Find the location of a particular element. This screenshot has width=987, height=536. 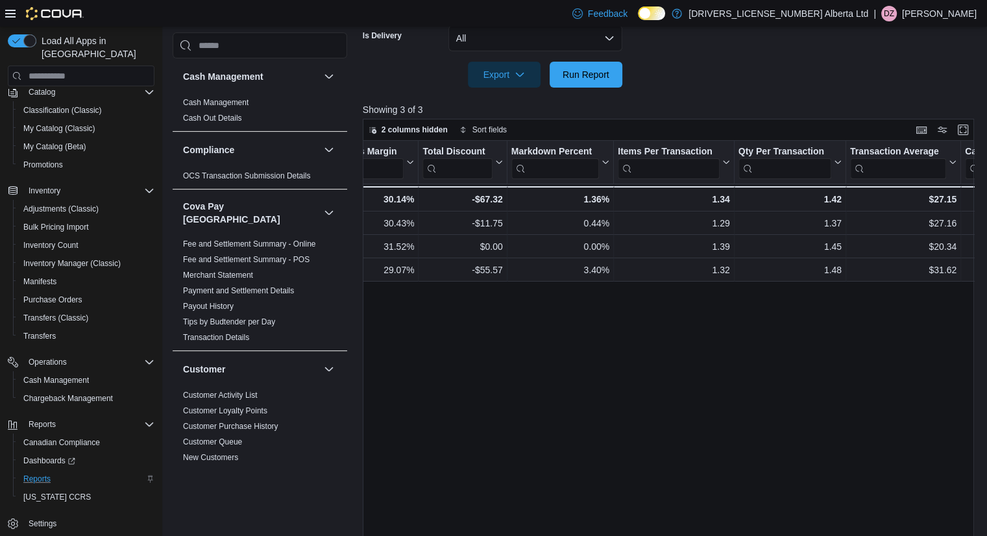

a: Inventory Count is located at coordinates (51, 245).